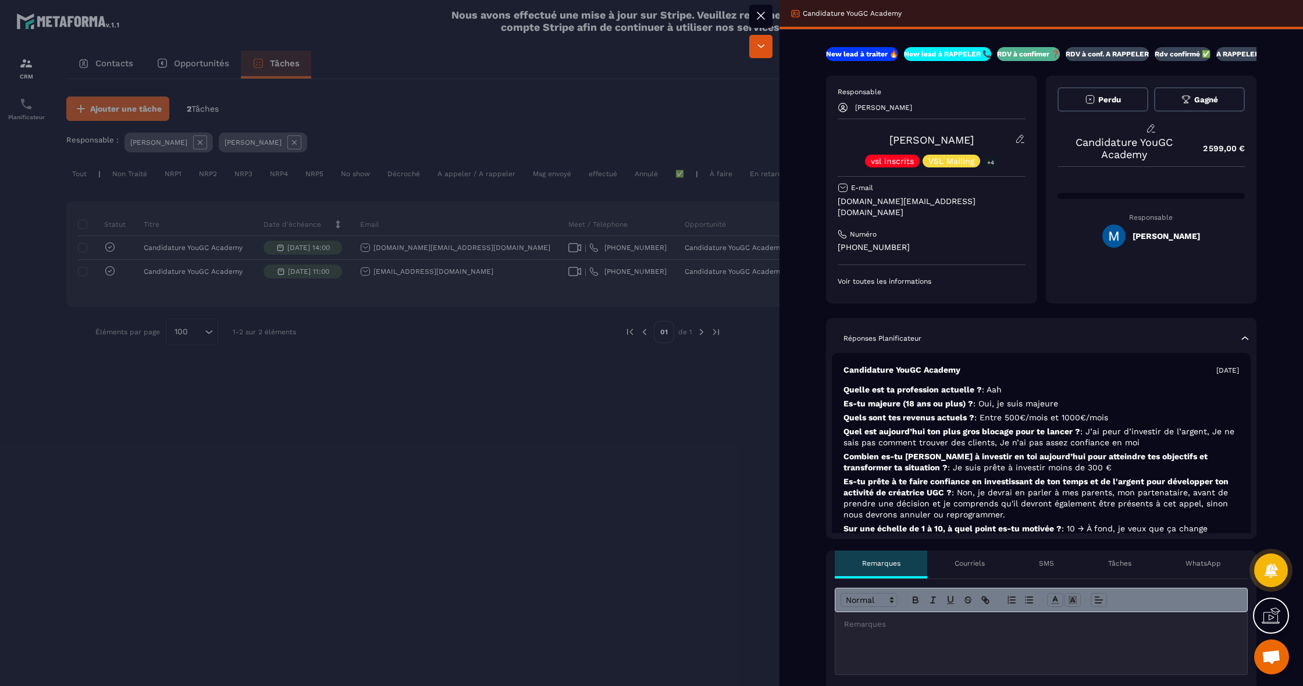 The image size is (1303, 686). I want to click on p: +4, so click(991, 162).